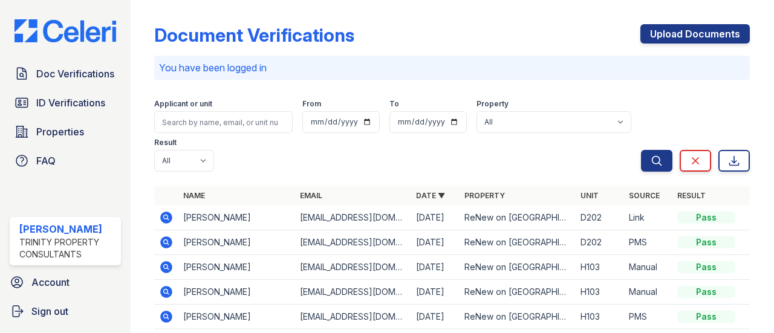 The height and width of the screenshot is (333, 774). Describe the element at coordinates (60, 132) in the screenshot. I see `span: Properties` at that location.